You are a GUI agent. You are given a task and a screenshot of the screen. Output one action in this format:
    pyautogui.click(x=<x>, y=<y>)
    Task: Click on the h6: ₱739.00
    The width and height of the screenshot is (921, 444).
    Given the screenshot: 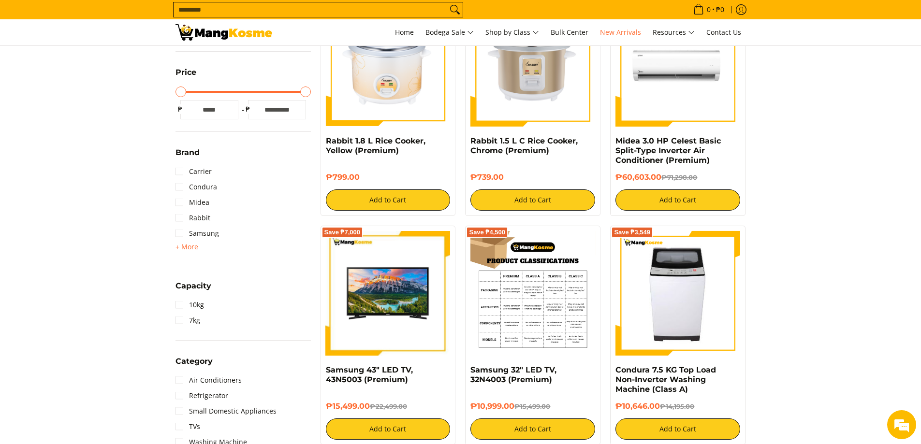 What is the action you would take?
    pyautogui.click(x=533, y=177)
    